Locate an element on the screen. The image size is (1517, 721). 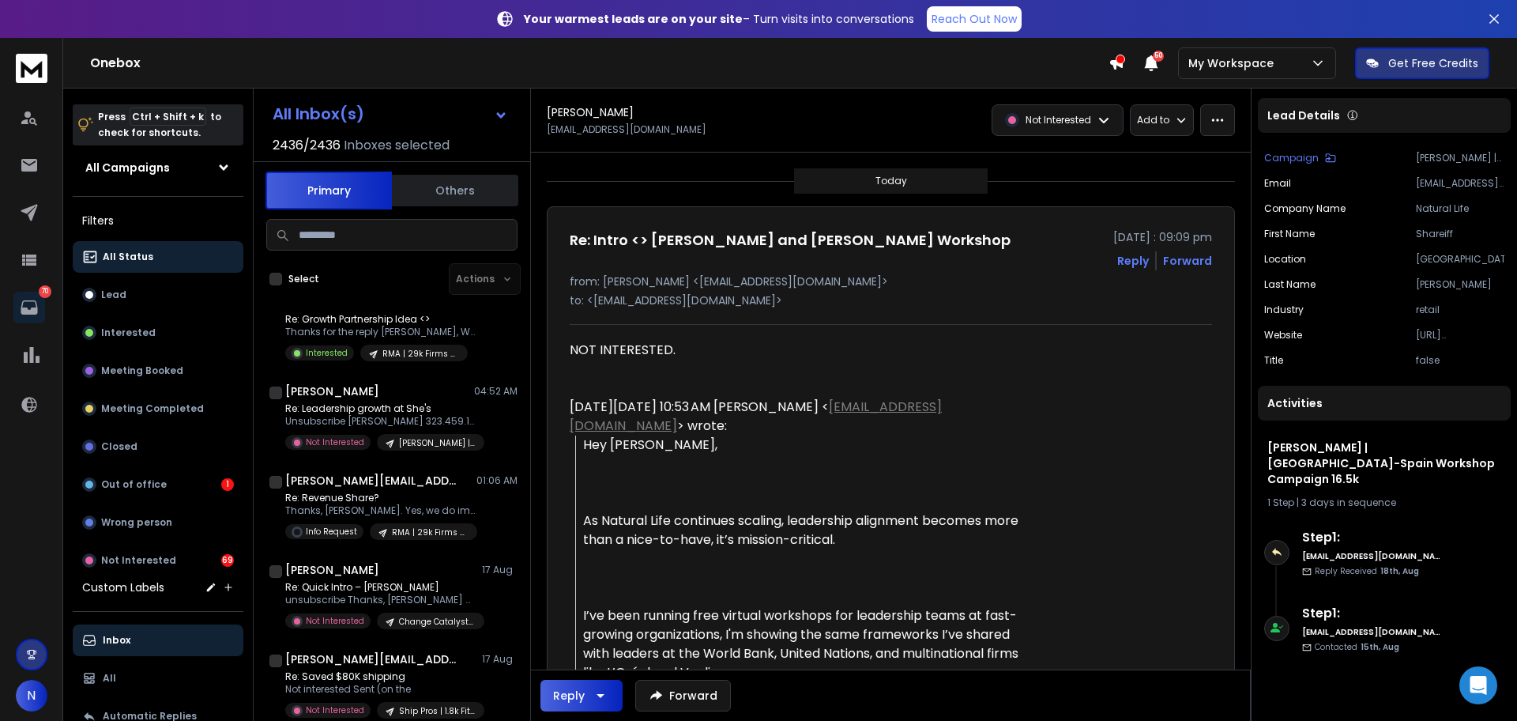
button: Campaign is located at coordinates (1300, 158).